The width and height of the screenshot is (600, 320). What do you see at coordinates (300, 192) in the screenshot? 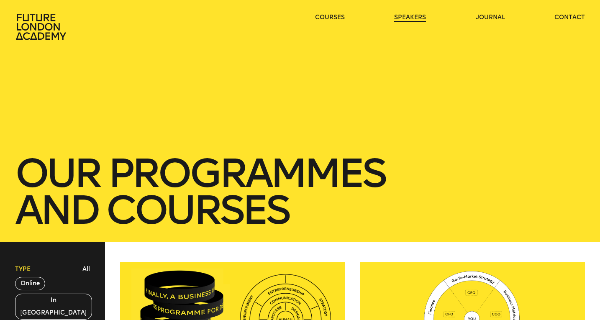
I see `h1: our Programmes and courses` at bounding box center [300, 192].